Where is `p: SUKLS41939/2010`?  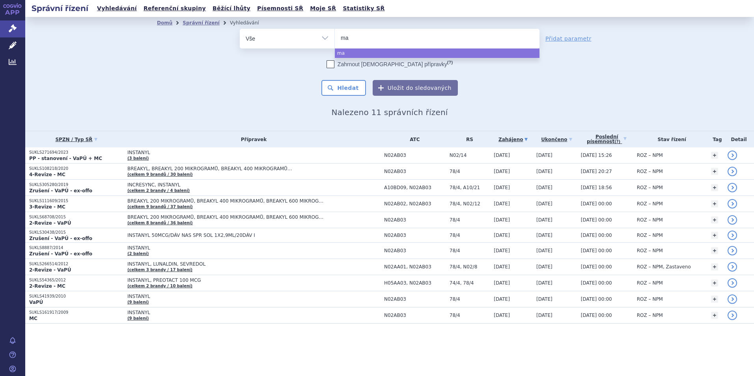
p: SUKLS41939/2010 is located at coordinates (76, 297).